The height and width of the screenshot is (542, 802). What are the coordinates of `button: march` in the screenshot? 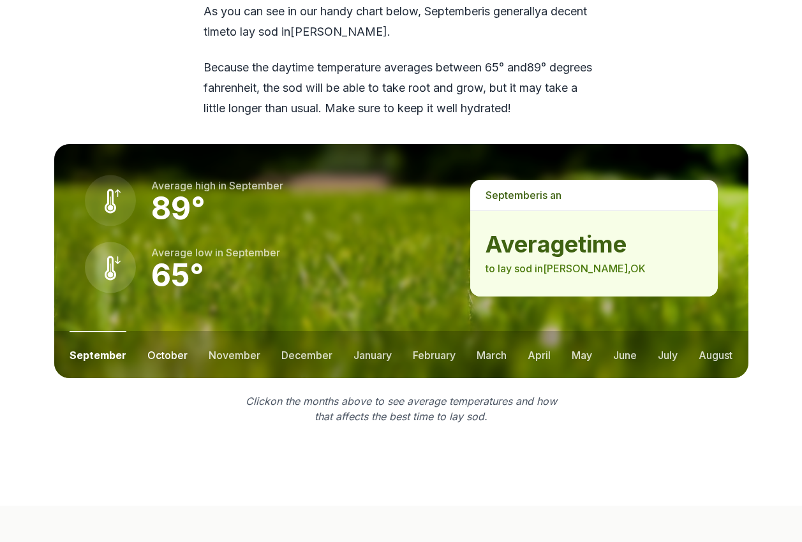 It's located at (491, 355).